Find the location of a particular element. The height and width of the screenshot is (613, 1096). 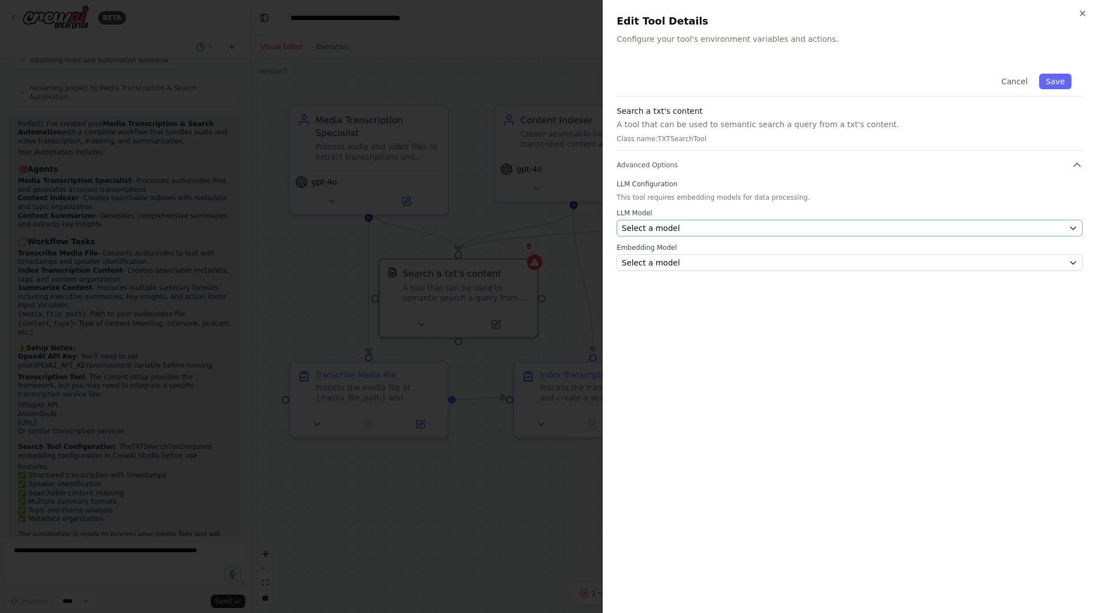

p: Configure your tool's environment variables and actions. is located at coordinates (850, 39).